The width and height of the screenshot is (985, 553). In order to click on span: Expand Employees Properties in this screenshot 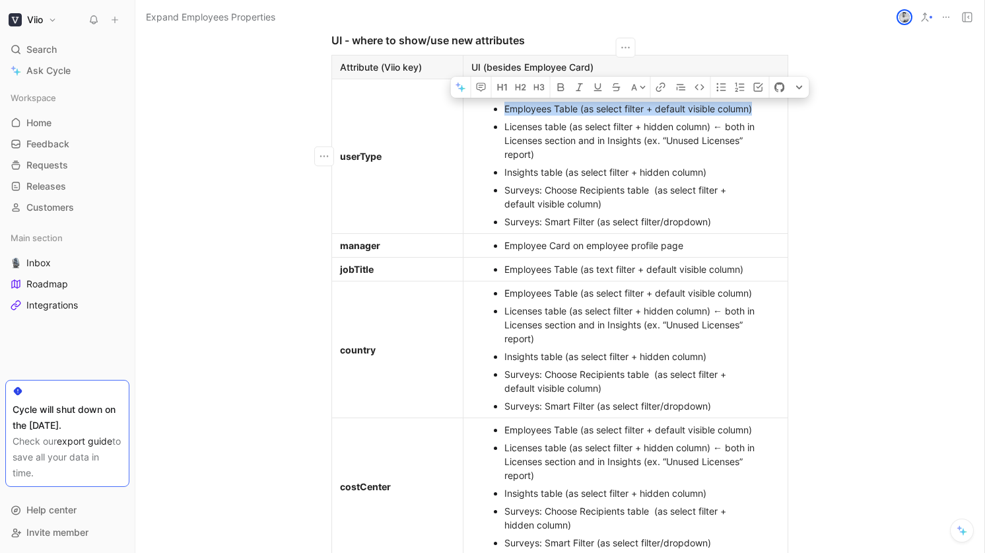, I will do `click(211, 17)`.